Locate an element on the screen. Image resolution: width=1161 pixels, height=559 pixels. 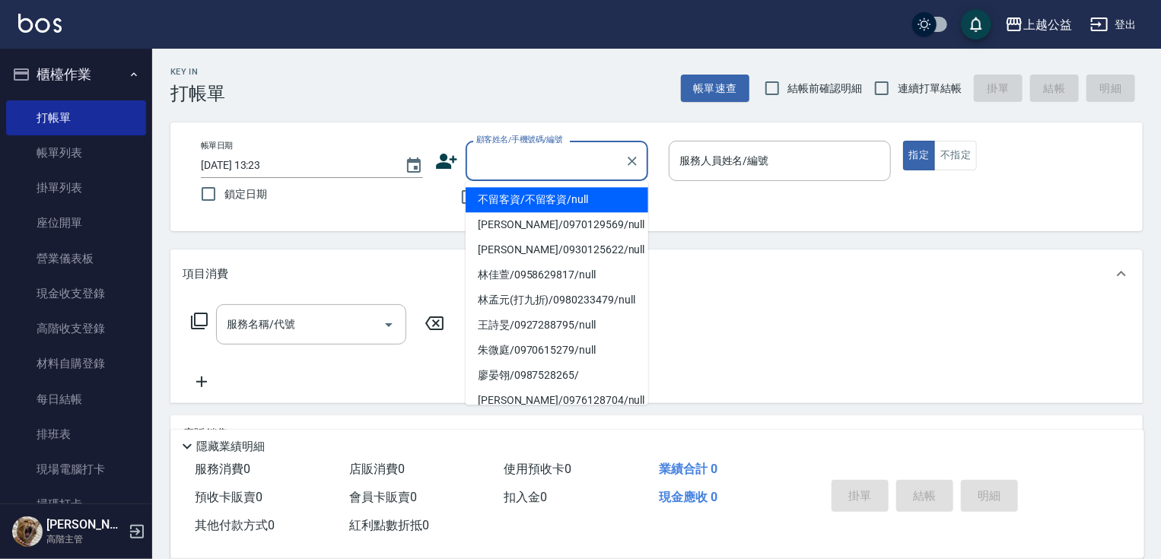
span: 預收卡販賣 0 is located at coordinates (228, 497).